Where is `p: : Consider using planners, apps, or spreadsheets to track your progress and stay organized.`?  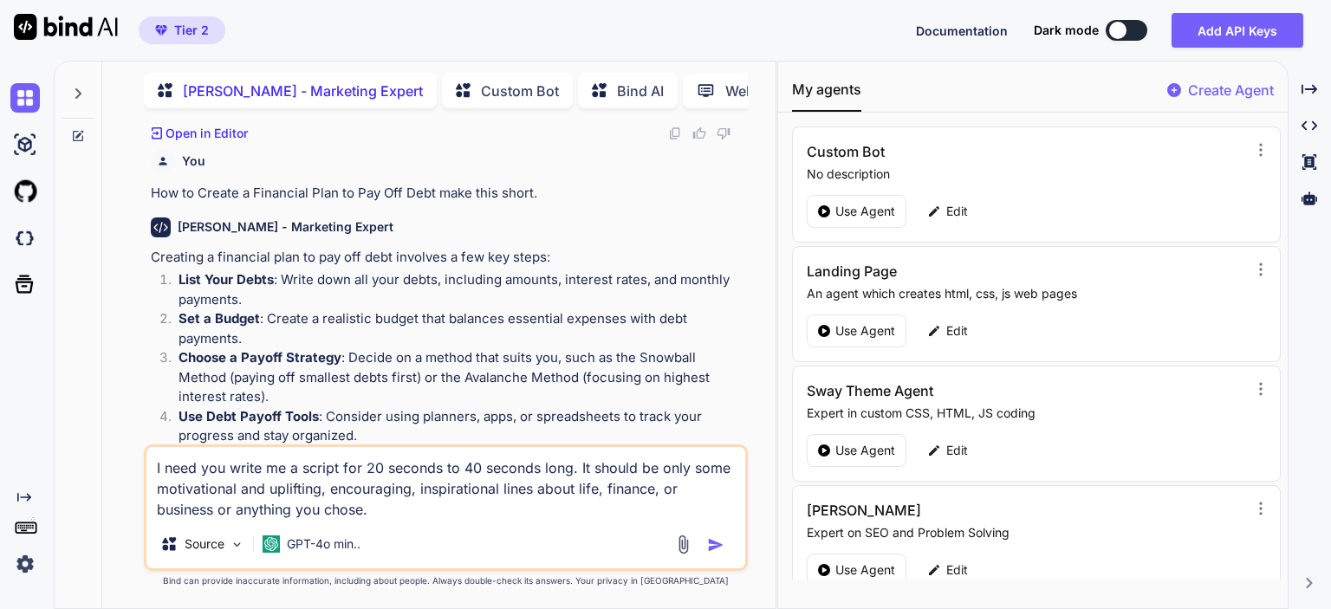
p: : Consider using planners, apps, or spreadsheets to track your progress and stay organized. is located at coordinates (461, 426).